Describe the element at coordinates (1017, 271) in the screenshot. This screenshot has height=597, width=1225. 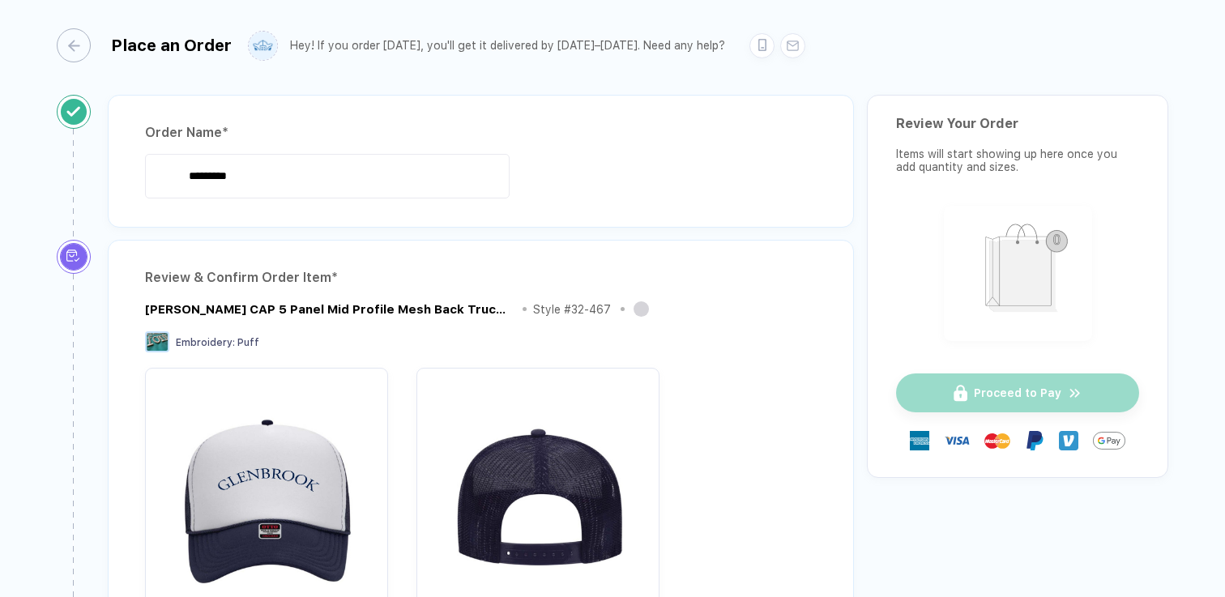
I see `img: shopping_bag.png` at that location.